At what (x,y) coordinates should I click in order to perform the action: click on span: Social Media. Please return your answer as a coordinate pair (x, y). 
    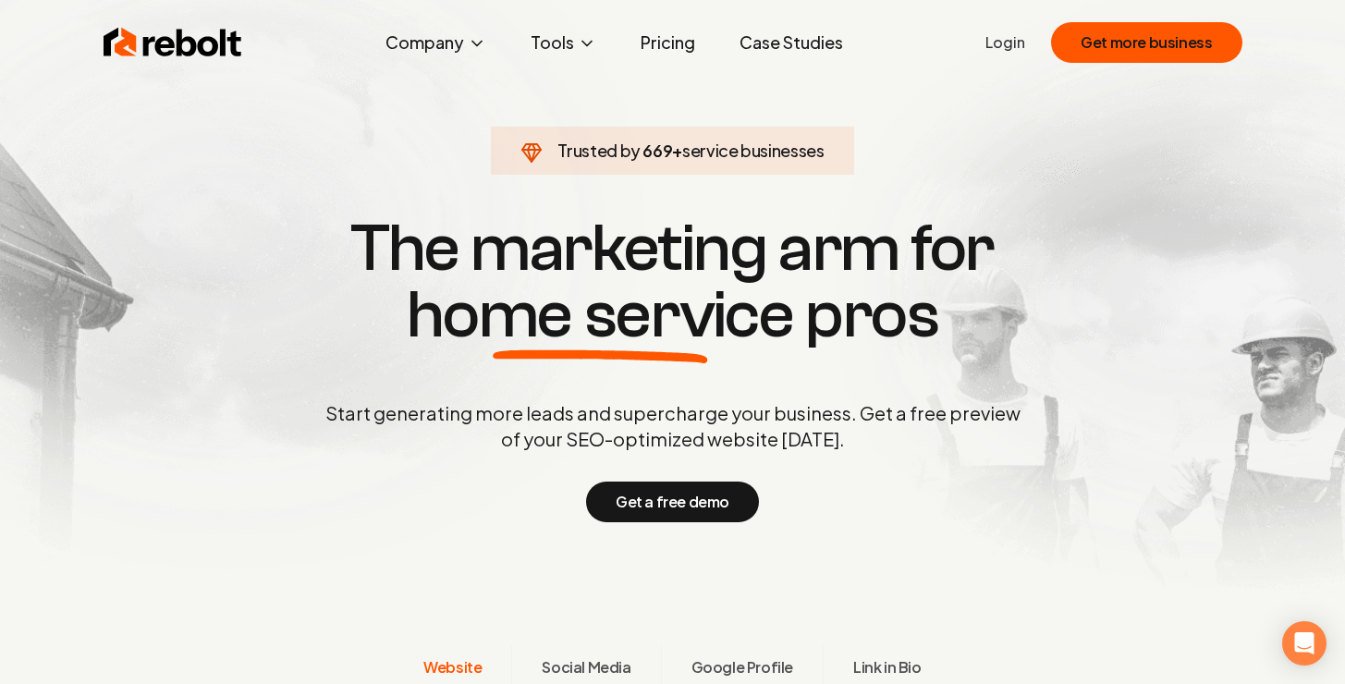
    Looking at the image, I should click on (586, 668).